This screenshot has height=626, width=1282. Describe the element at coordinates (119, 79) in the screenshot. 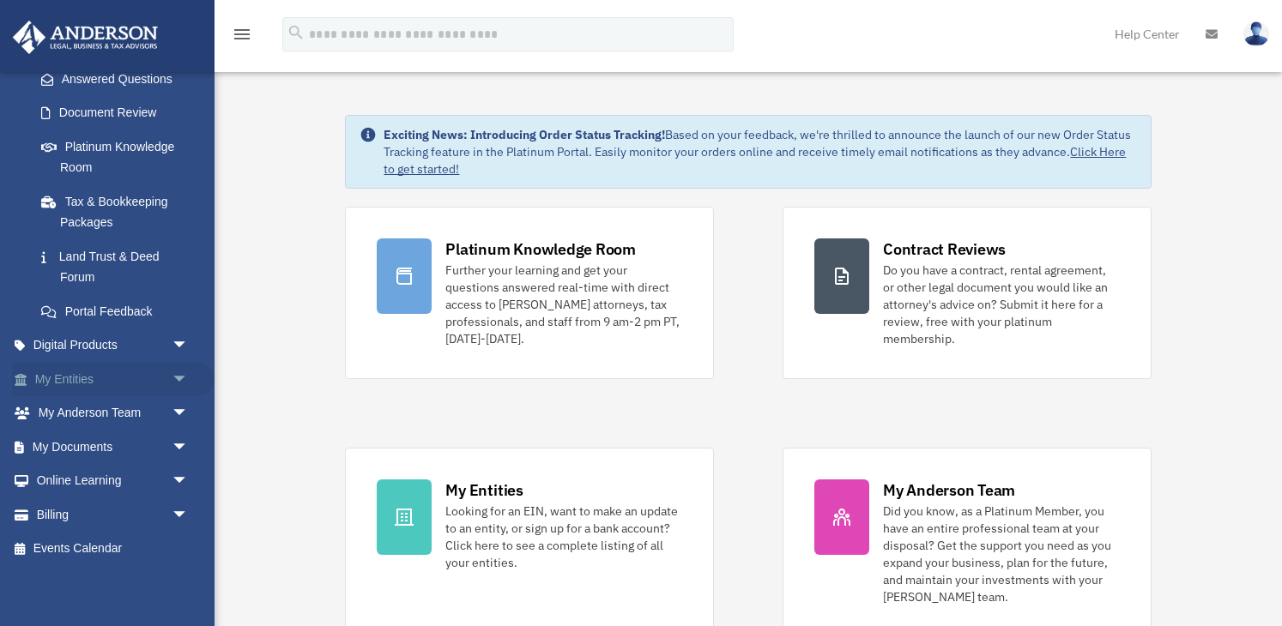

I see `a: Answered Questions` at that location.